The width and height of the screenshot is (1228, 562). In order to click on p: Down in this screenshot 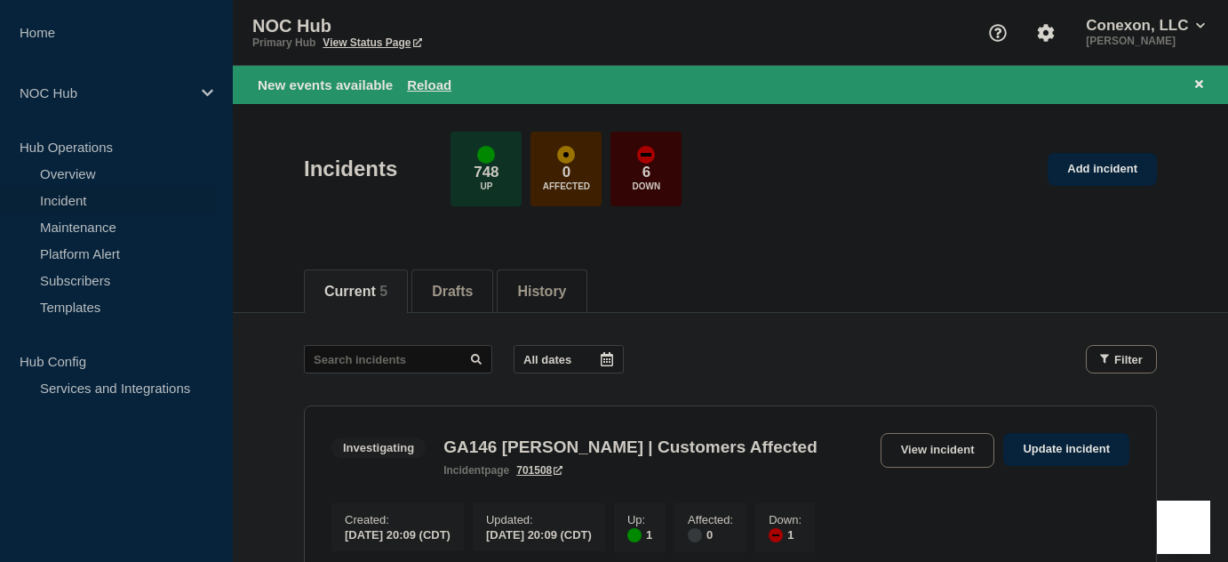, I will do `click(647, 186)`.